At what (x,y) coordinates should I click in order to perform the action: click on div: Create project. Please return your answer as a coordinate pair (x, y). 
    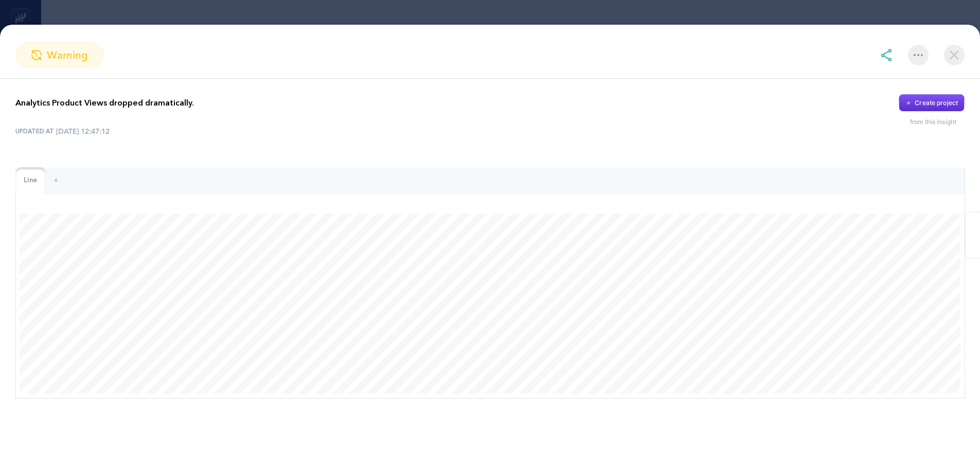
    Looking at the image, I should click on (936, 103).